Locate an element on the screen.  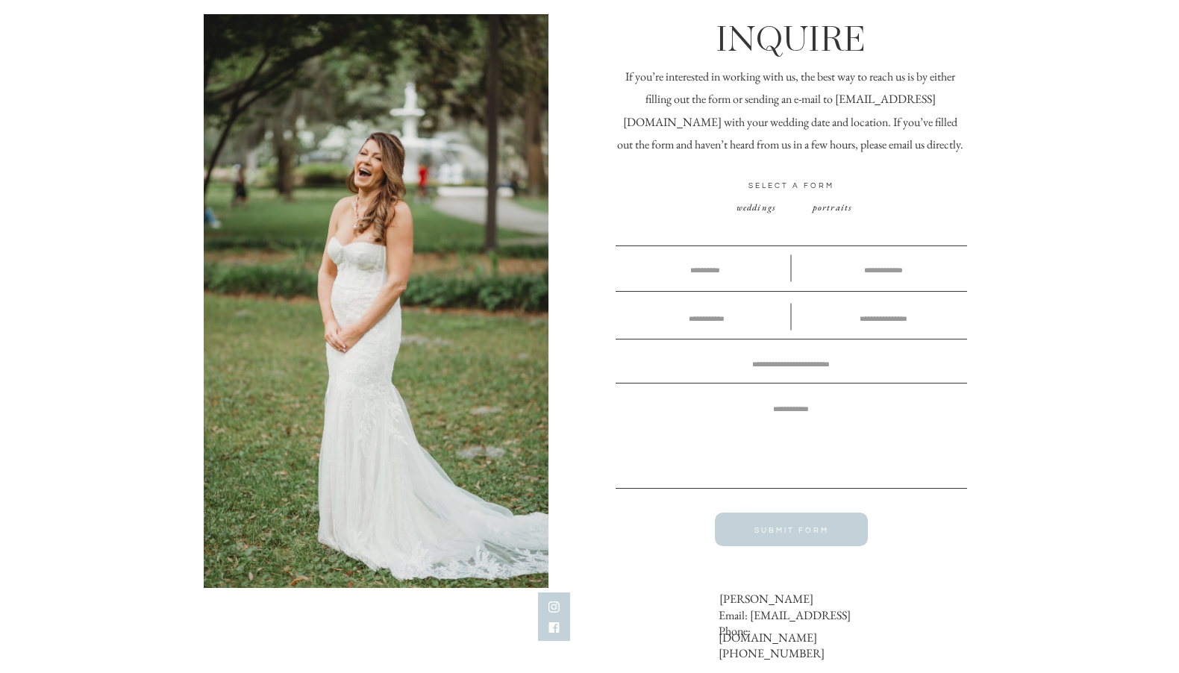
h1: INQUIRE is located at coordinates (790, 36).